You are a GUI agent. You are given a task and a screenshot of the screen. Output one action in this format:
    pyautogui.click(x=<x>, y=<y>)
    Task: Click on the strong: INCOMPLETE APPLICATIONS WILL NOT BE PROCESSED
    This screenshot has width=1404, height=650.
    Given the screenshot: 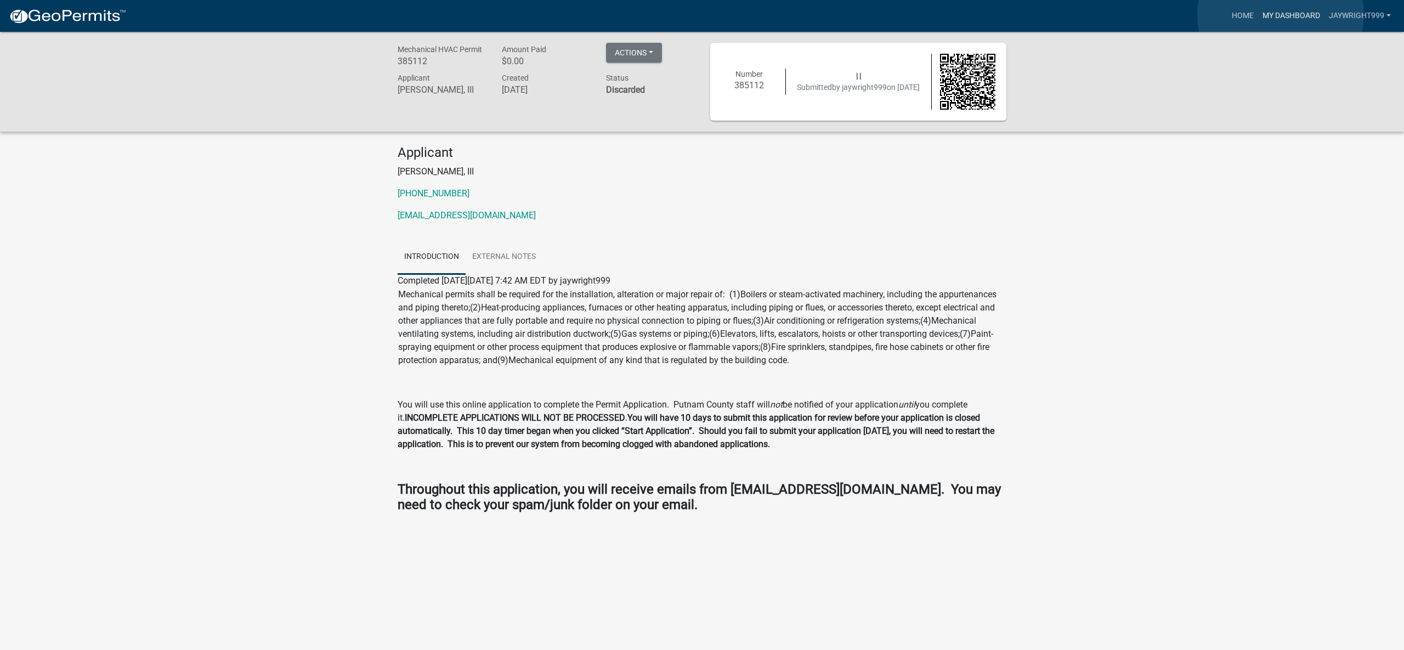 What is the action you would take?
    pyautogui.click(x=515, y=417)
    